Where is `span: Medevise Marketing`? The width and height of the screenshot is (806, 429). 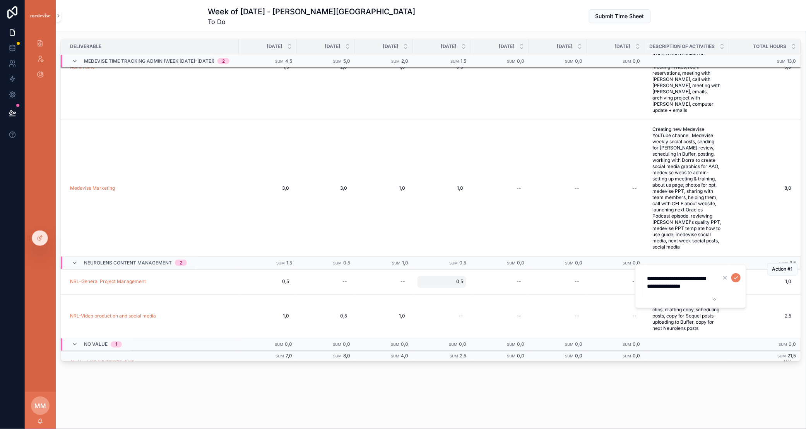 span: Medevise Marketing is located at coordinates (92, 188).